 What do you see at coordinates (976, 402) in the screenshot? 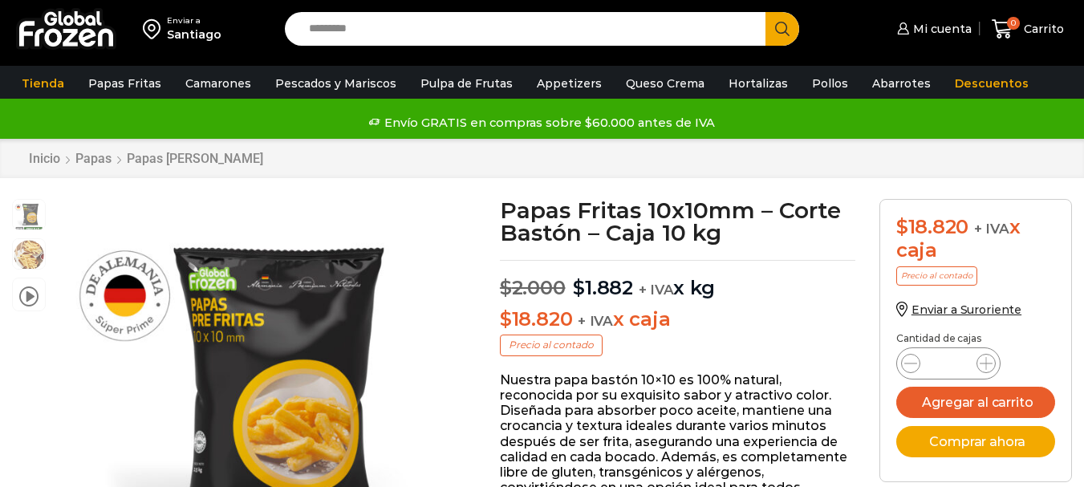
I see `button: Agregar al carrito` at bounding box center [976, 402].